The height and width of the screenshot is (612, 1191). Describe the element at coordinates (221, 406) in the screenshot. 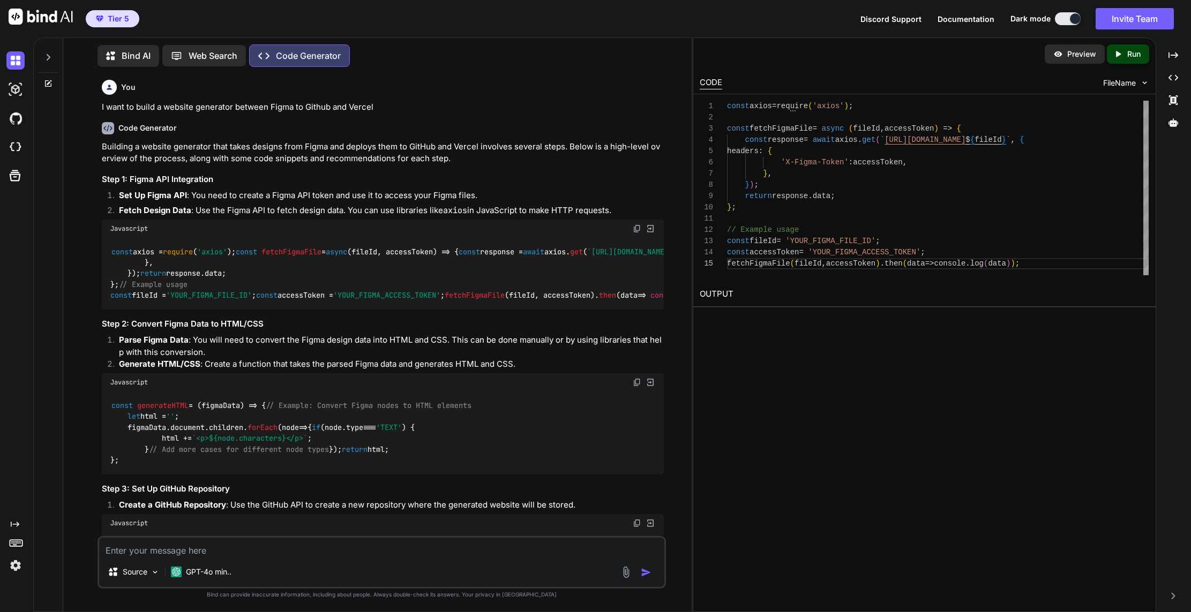

I see `span: figmaData` at that location.